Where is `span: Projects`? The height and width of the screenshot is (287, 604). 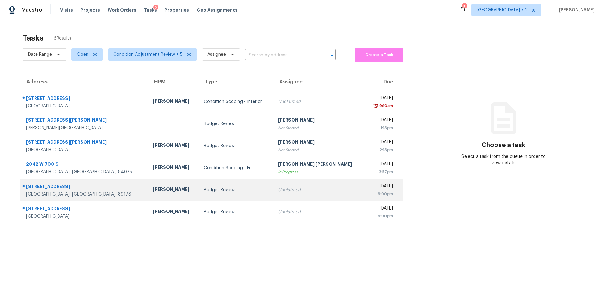 span: Projects is located at coordinates (90, 10).